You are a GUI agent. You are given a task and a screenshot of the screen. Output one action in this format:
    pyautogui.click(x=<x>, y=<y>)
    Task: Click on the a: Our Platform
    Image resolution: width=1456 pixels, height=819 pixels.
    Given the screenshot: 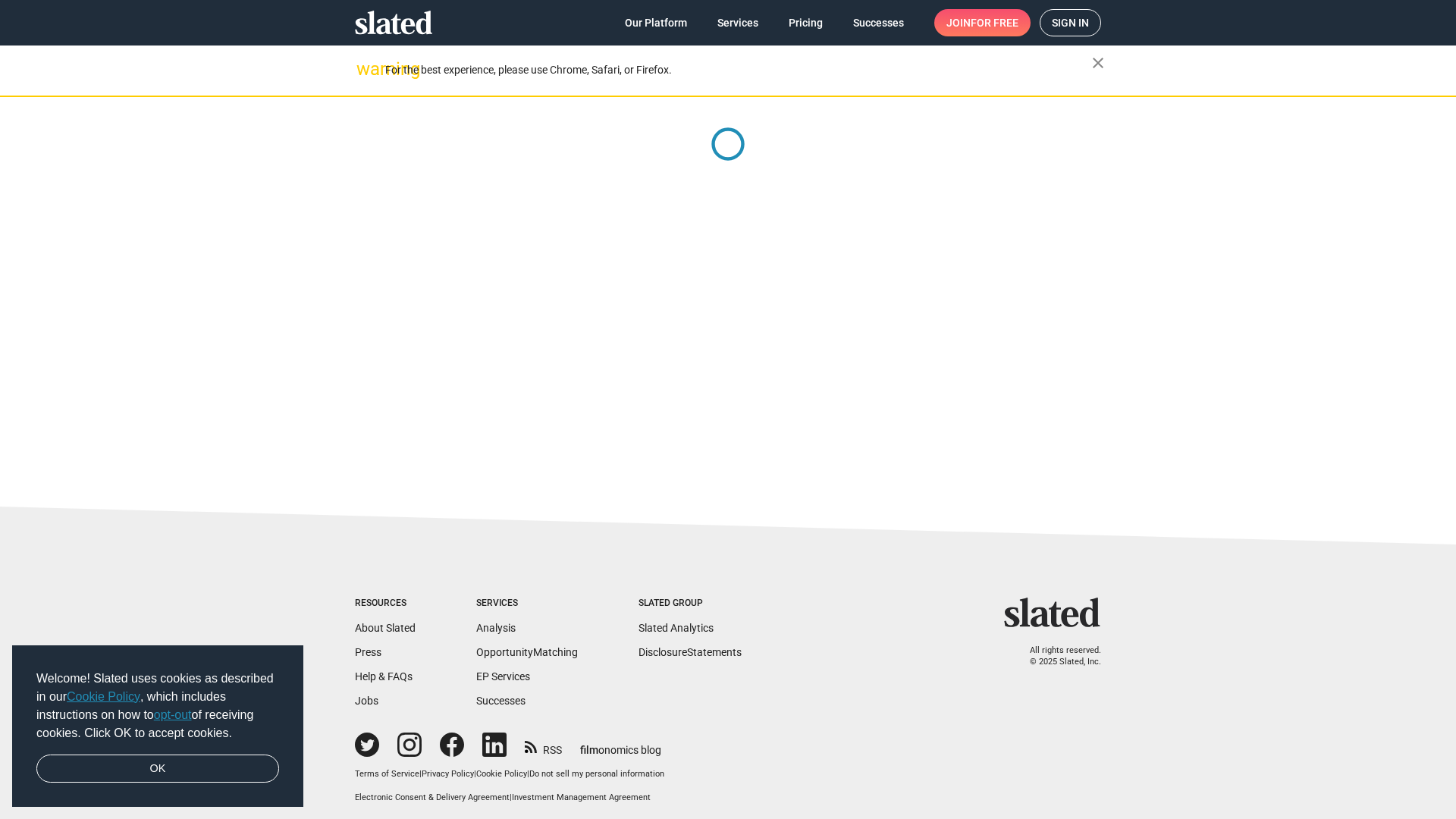 What is the action you would take?
    pyautogui.click(x=655, y=22)
    